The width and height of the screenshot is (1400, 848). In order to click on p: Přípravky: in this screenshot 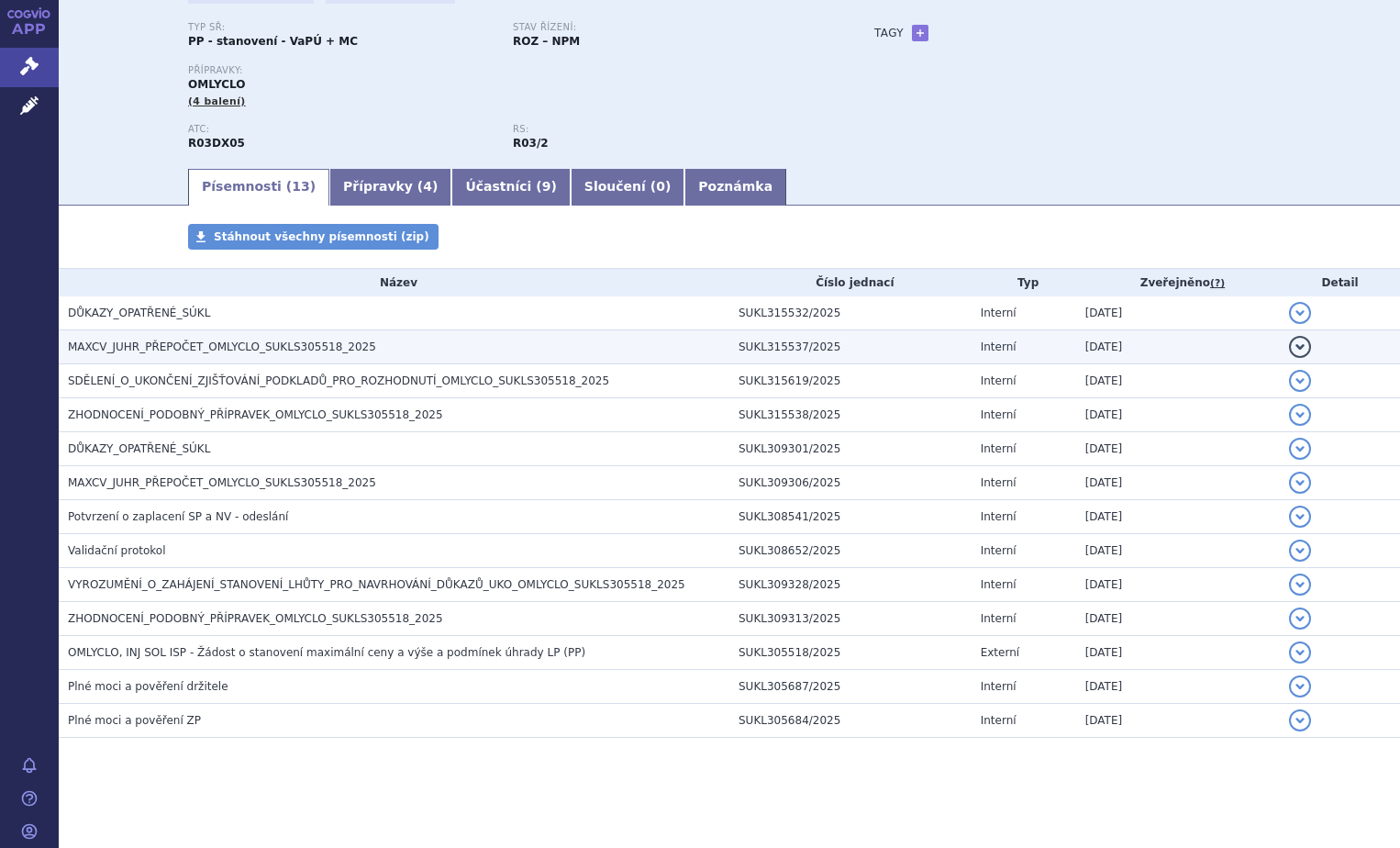, I will do `click(512, 71)`.